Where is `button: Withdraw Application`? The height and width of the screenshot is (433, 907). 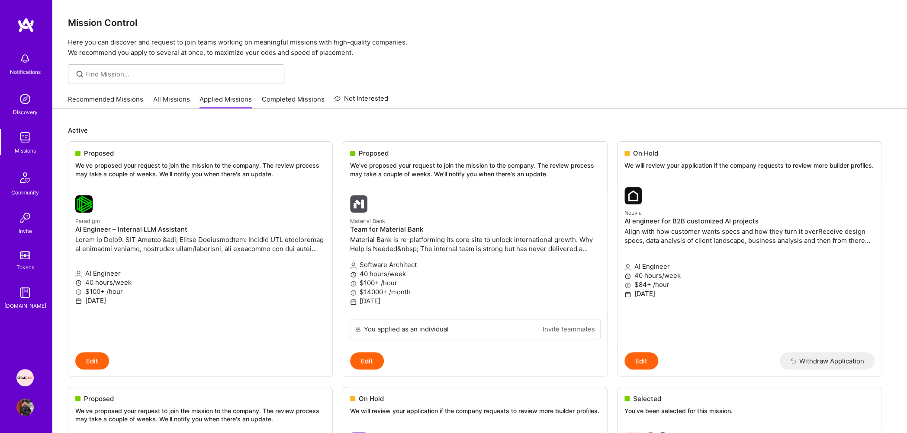 button: Withdraw Application is located at coordinates (827, 361).